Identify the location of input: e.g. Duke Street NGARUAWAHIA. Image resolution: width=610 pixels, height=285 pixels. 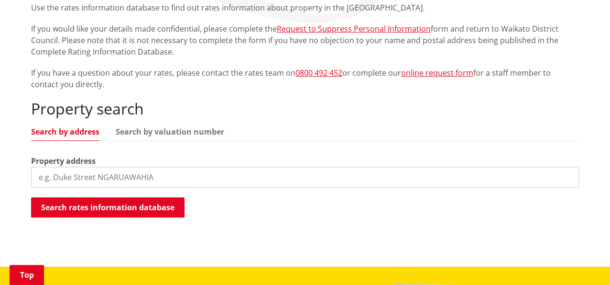
(305, 177).